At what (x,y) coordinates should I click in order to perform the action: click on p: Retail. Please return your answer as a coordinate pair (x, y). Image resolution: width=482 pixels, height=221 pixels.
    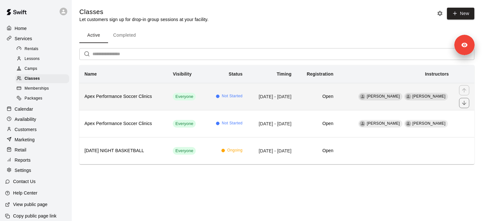
    Looking at the image, I should click on (20, 150).